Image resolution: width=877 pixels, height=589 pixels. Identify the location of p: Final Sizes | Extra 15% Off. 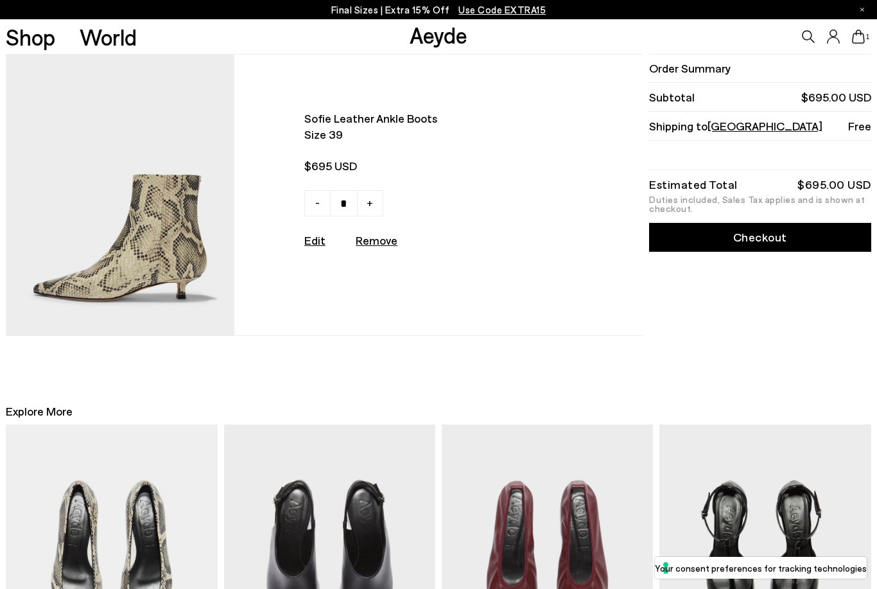
(439, 10).